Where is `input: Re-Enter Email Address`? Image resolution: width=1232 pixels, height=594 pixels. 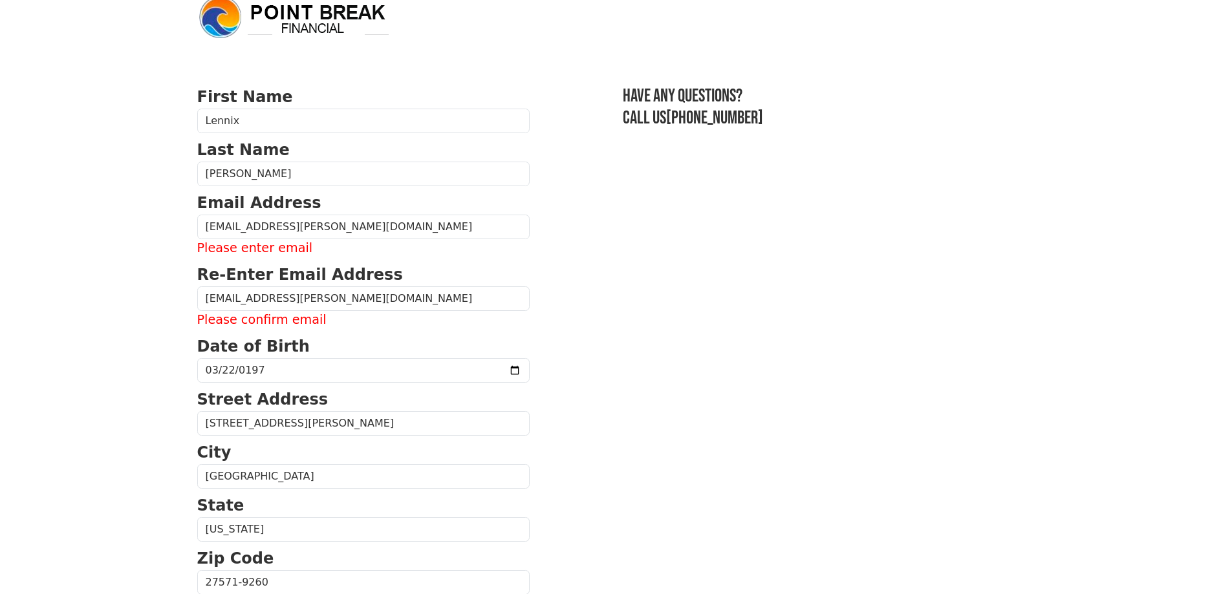
input: Re-Enter Email Address is located at coordinates (363, 299).